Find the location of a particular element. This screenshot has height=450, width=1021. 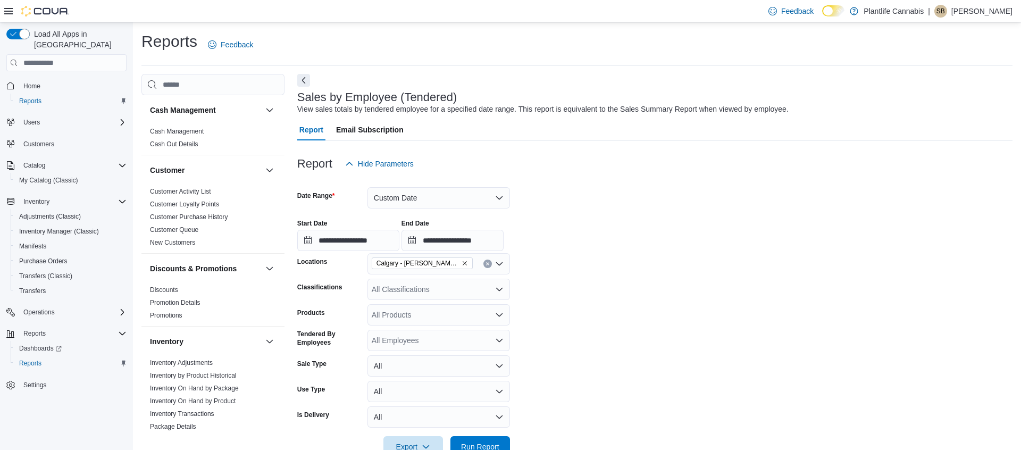

a: Home is located at coordinates (32, 86).